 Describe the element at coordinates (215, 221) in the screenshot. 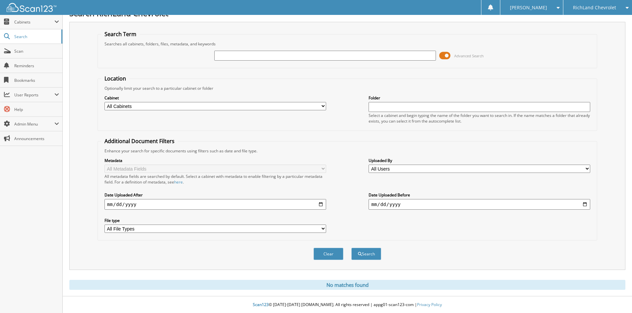

I see `label: File type` at that location.